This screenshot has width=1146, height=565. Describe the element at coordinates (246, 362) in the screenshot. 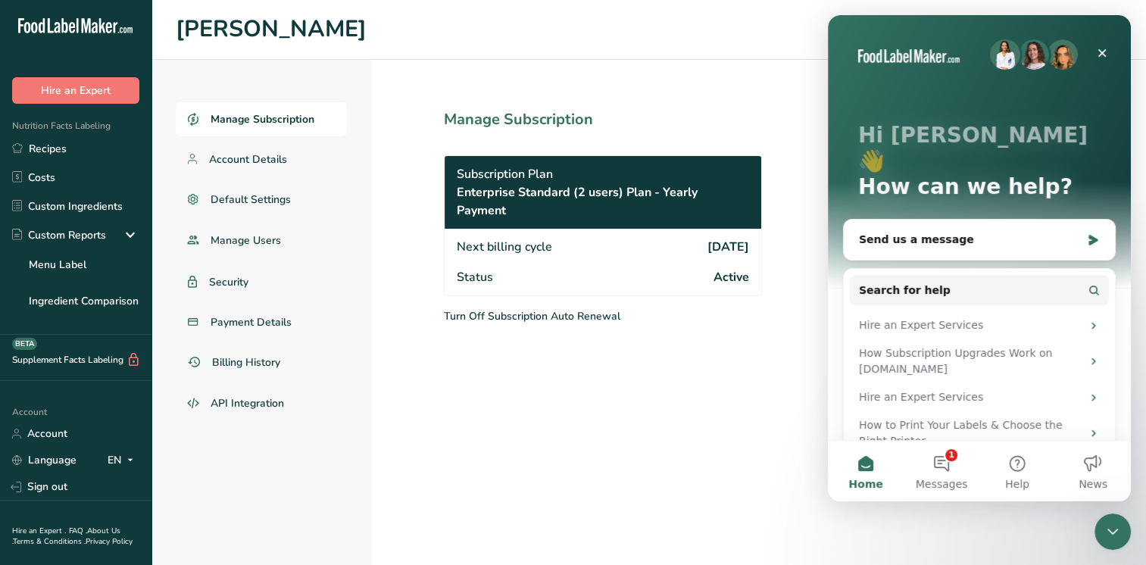

I see `span: Billing History` at that location.